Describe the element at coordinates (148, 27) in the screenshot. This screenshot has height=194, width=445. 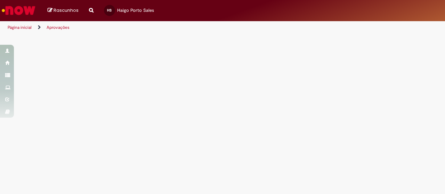
I see `ul: Trilhas de página` at that location.